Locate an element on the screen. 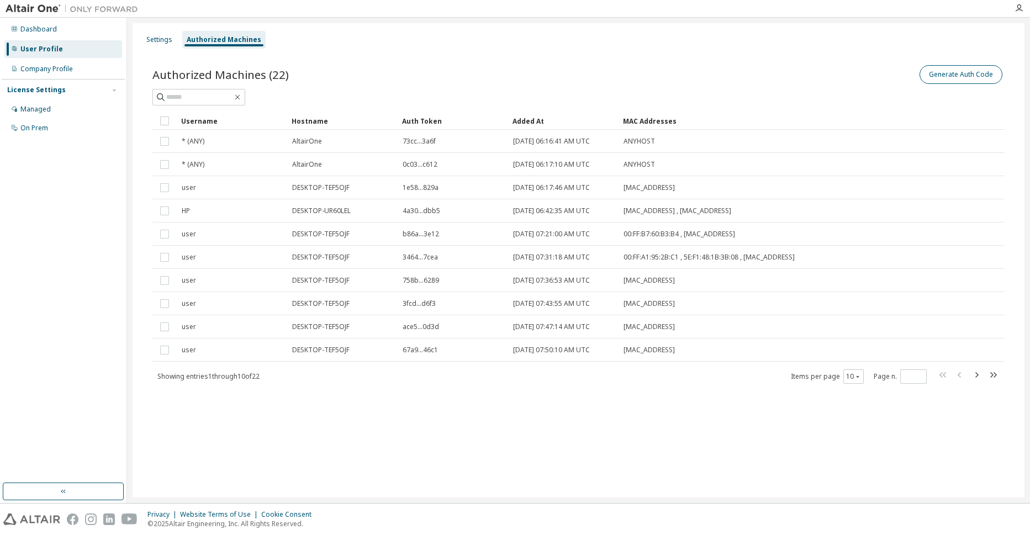 The width and height of the screenshot is (1030, 535). span: 0c03...c612 is located at coordinates (420, 165).